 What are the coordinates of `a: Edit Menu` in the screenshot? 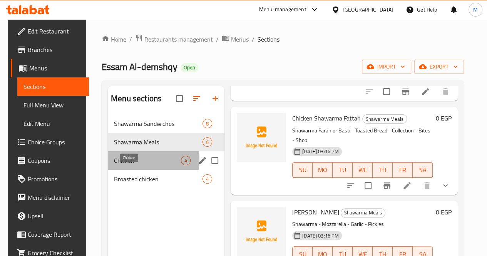 It's located at (53, 124).